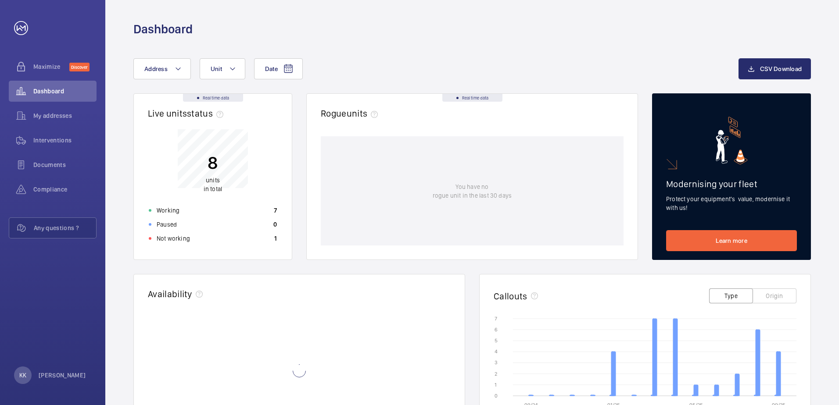  I want to click on p: 7, so click(275, 211).